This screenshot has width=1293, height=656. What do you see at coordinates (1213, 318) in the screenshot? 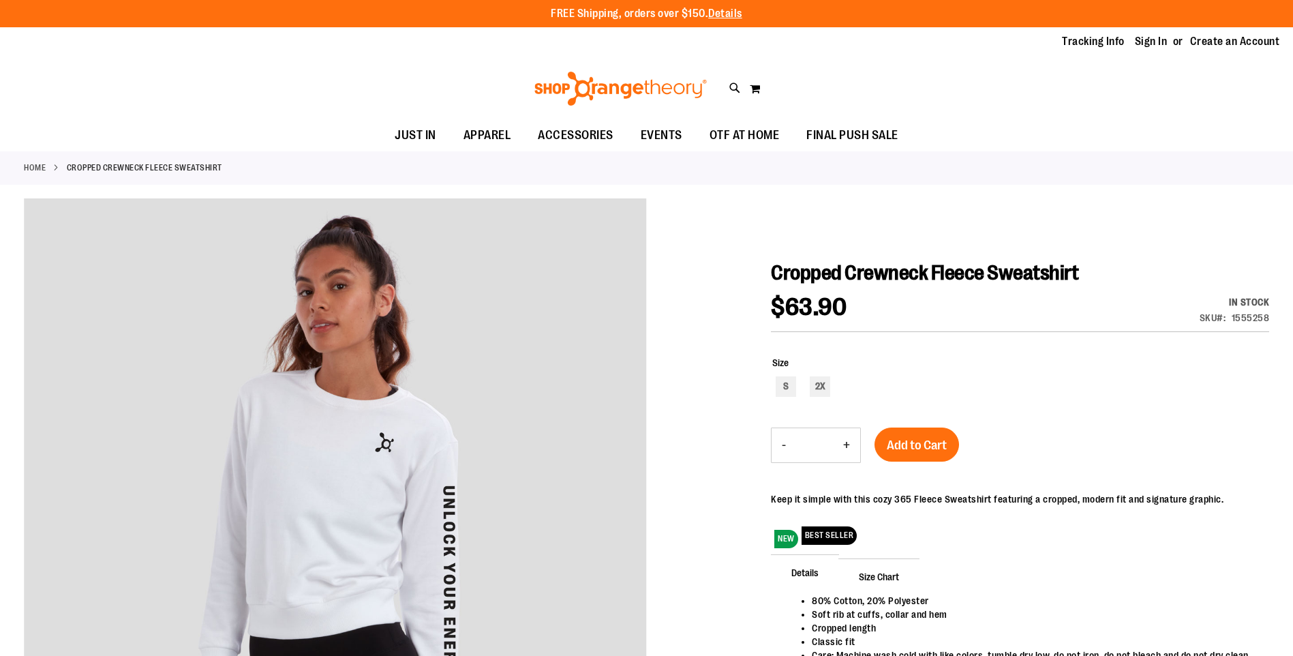
I see `strong: SKU` at bounding box center [1213, 318].